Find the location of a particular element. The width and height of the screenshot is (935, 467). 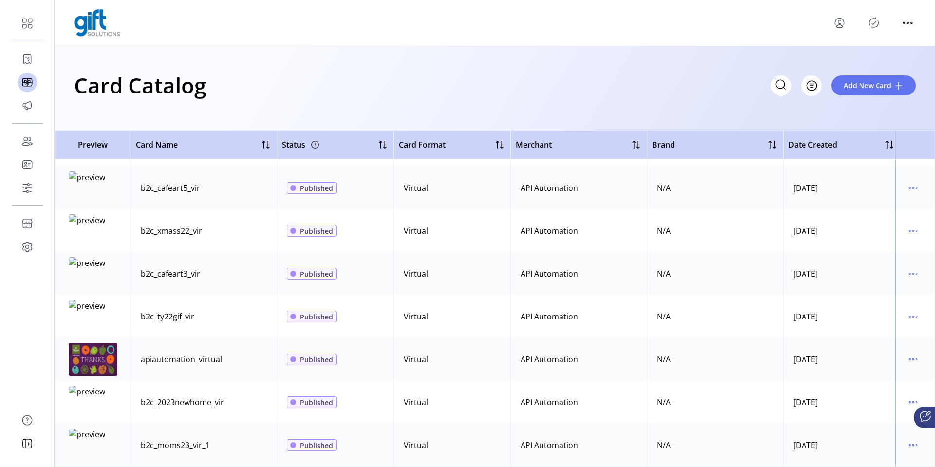

div: b2c_xmass22_vir is located at coordinates (171, 231).